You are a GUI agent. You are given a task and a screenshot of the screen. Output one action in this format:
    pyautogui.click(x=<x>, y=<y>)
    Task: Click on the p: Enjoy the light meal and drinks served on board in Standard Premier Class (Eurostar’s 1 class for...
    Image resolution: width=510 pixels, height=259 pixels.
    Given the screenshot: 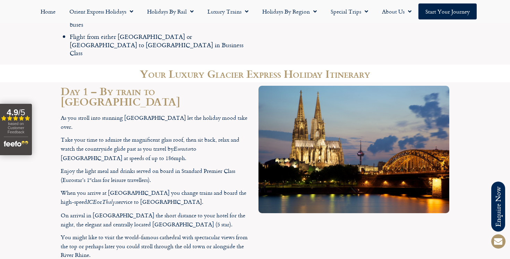 What is the action you would take?
    pyautogui.click(x=156, y=175)
    